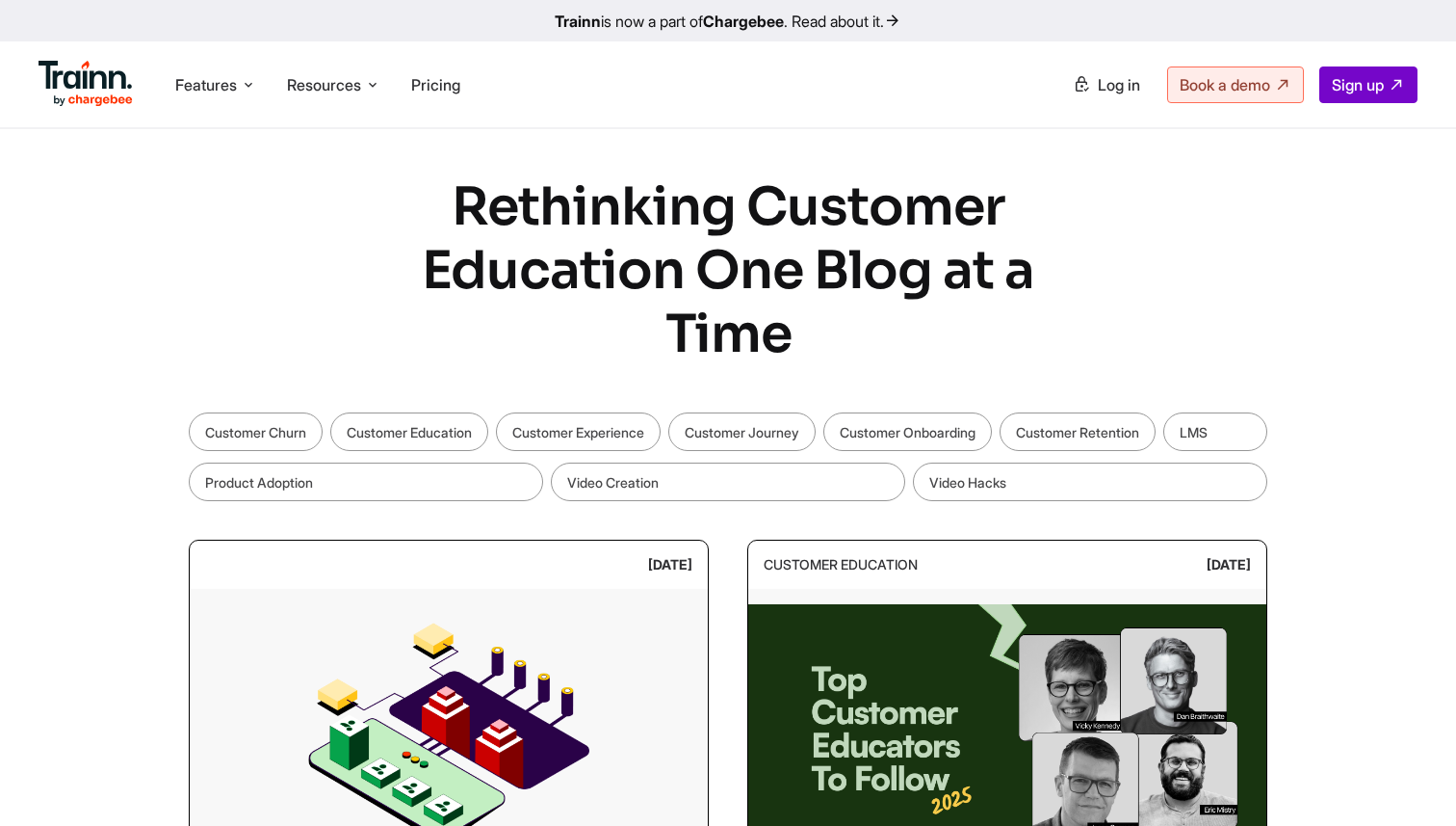 This screenshot has height=826, width=1456. Describe the element at coordinates (840, 565) in the screenshot. I see `div: Customer Education` at that location.